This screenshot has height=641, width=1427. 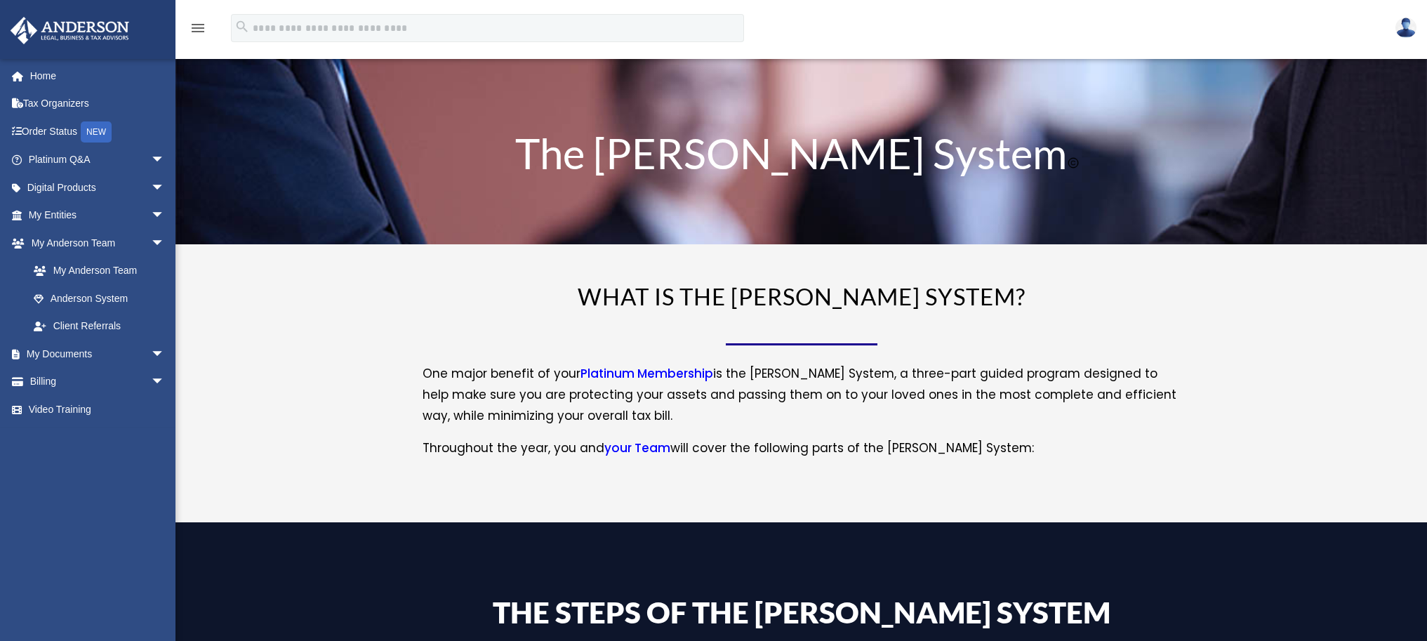 I want to click on a: My Anderson Teamarrow_drop_down, so click(x=98, y=243).